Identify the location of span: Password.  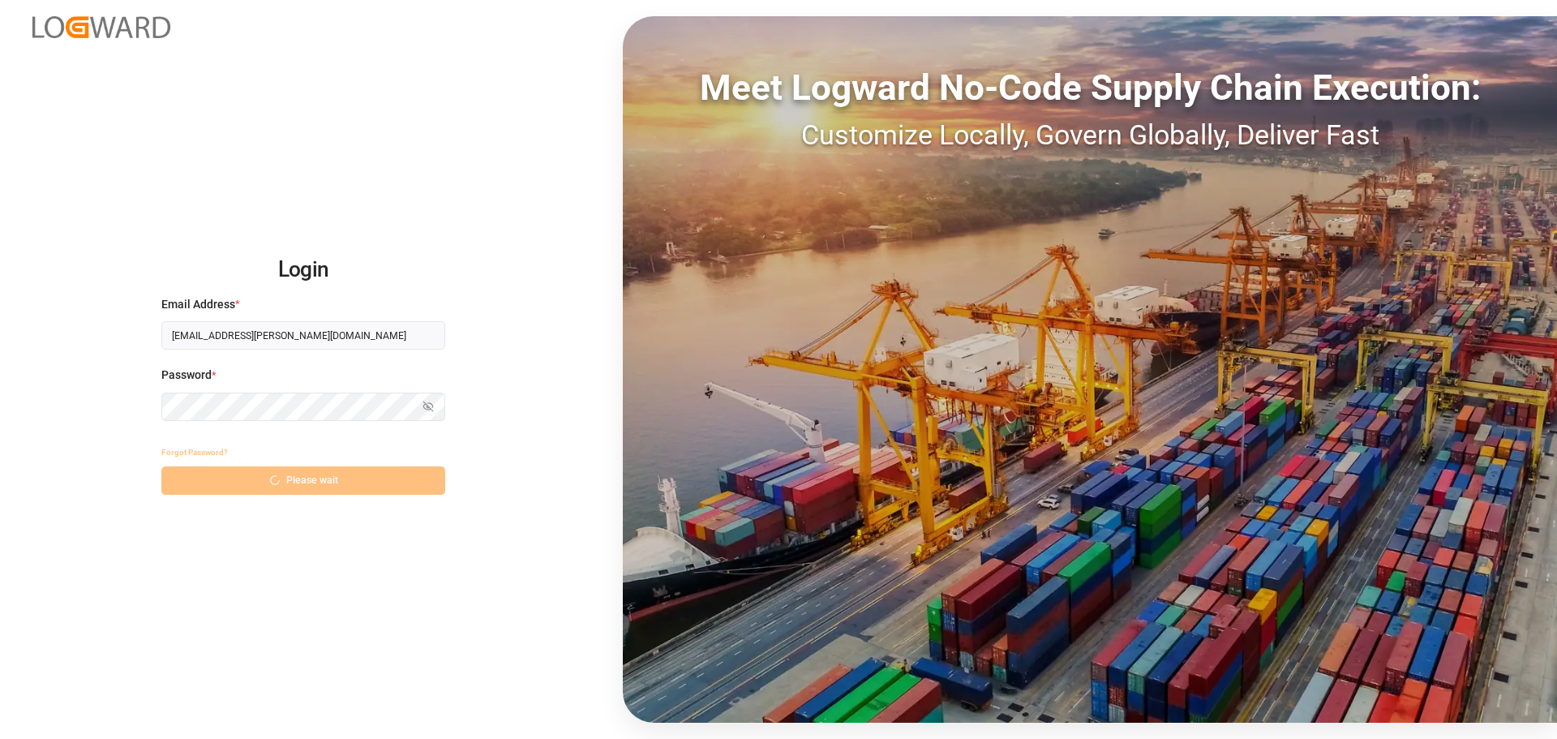
(186, 375).